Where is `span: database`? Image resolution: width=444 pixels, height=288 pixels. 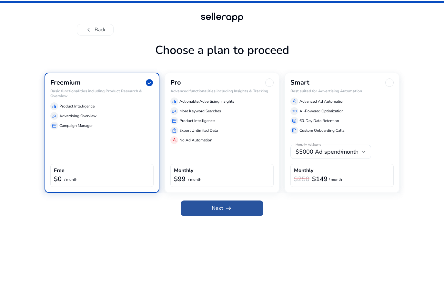 span: database is located at coordinates (294, 121).